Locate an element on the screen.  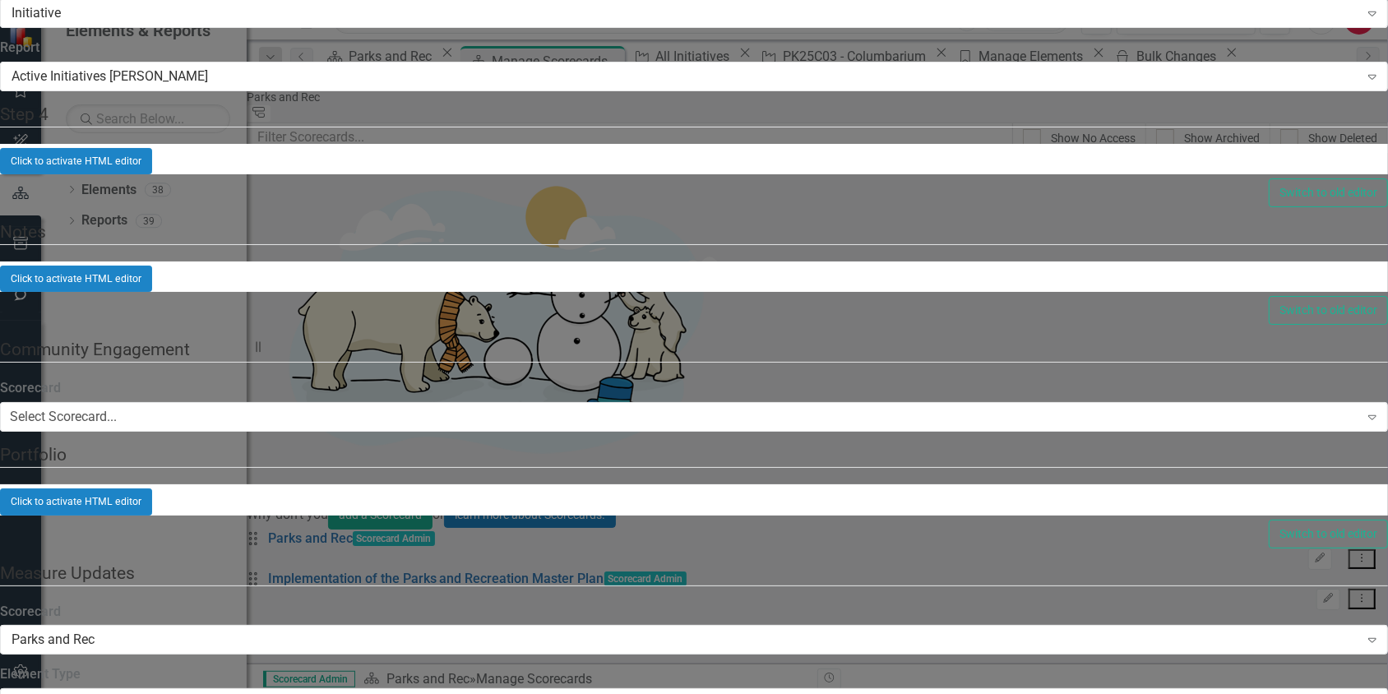
div: Initiative is located at coordinates (685, 12).